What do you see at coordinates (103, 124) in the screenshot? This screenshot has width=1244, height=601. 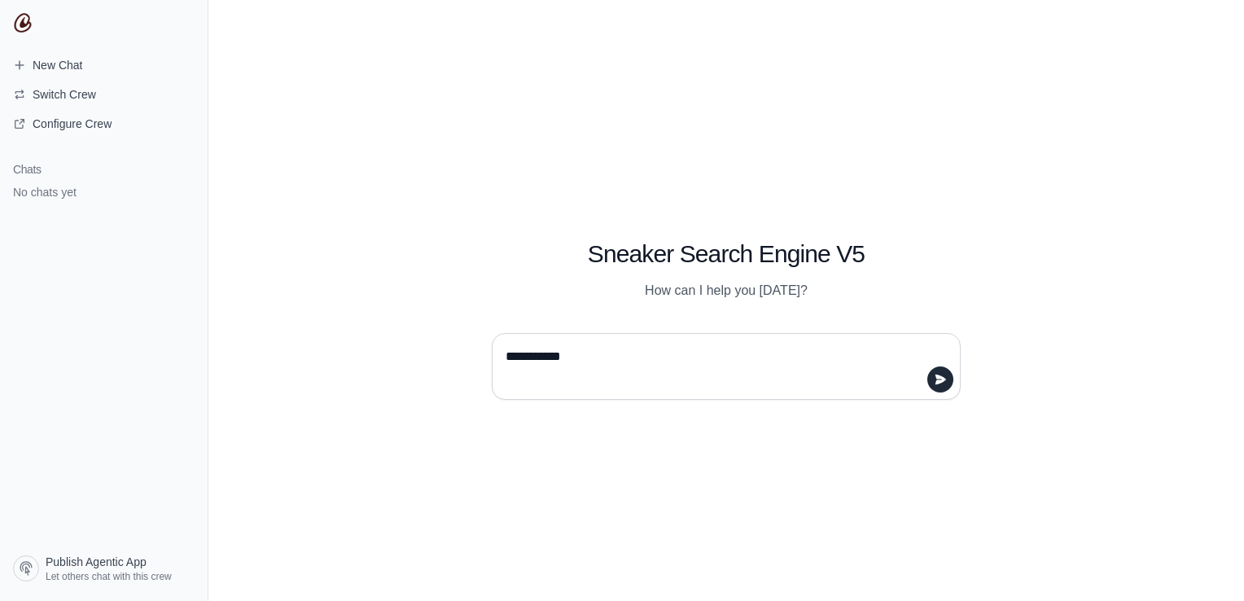 I see `a: Configure Crew` at bounding box center [103, 124].